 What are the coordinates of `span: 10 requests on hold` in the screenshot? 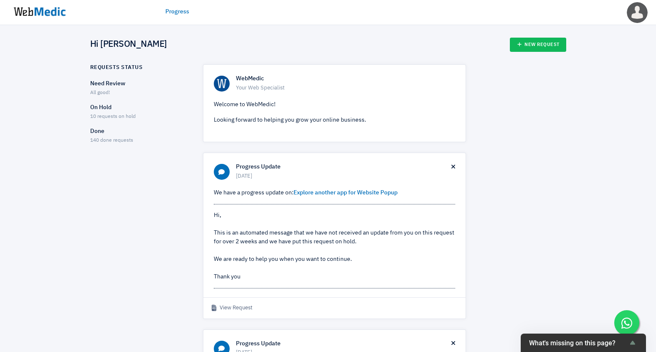 It's located at (113, 116).